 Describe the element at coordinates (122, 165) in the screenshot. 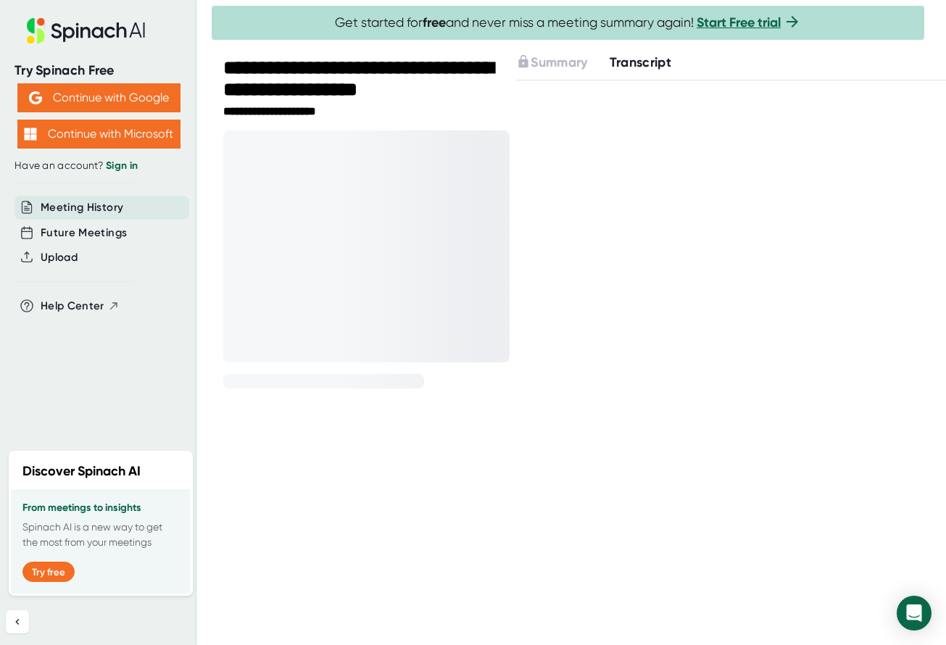

I see `a: Sign in` at that location.